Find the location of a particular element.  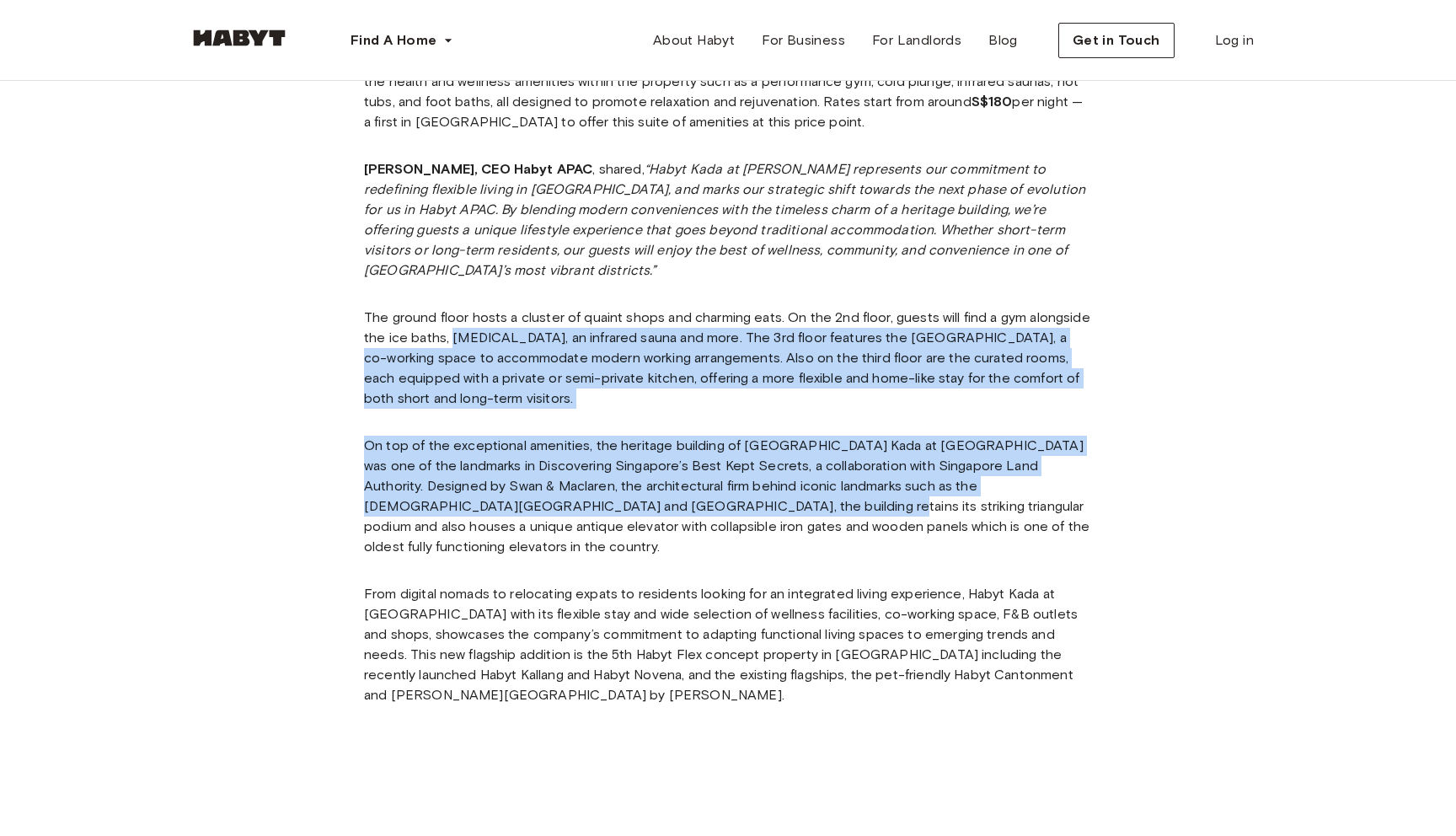

button: Get in Touch is located at coordinates (1116, 41).